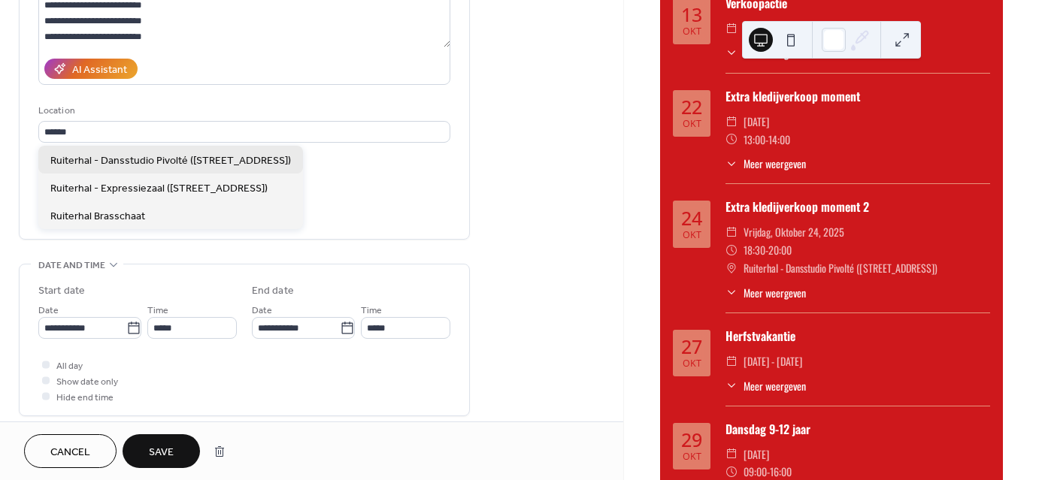  I want to click on div: Start date, so click(62, 291).